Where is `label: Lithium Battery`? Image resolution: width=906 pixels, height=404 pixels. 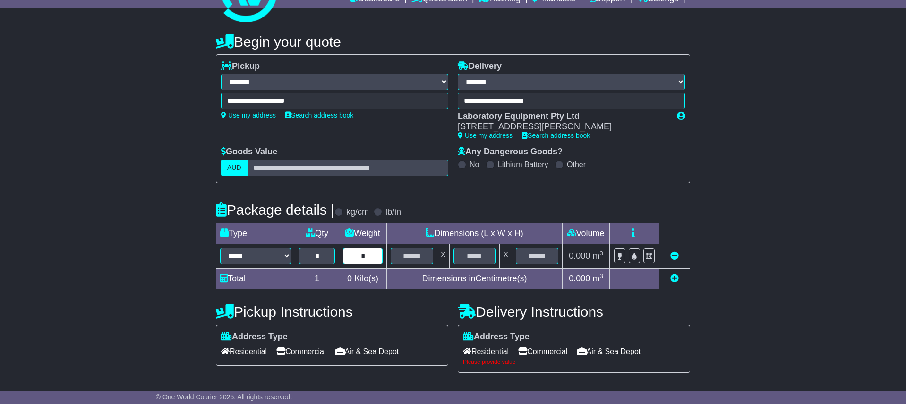 label: Lithium Battery is located at coordinates (523, 164).